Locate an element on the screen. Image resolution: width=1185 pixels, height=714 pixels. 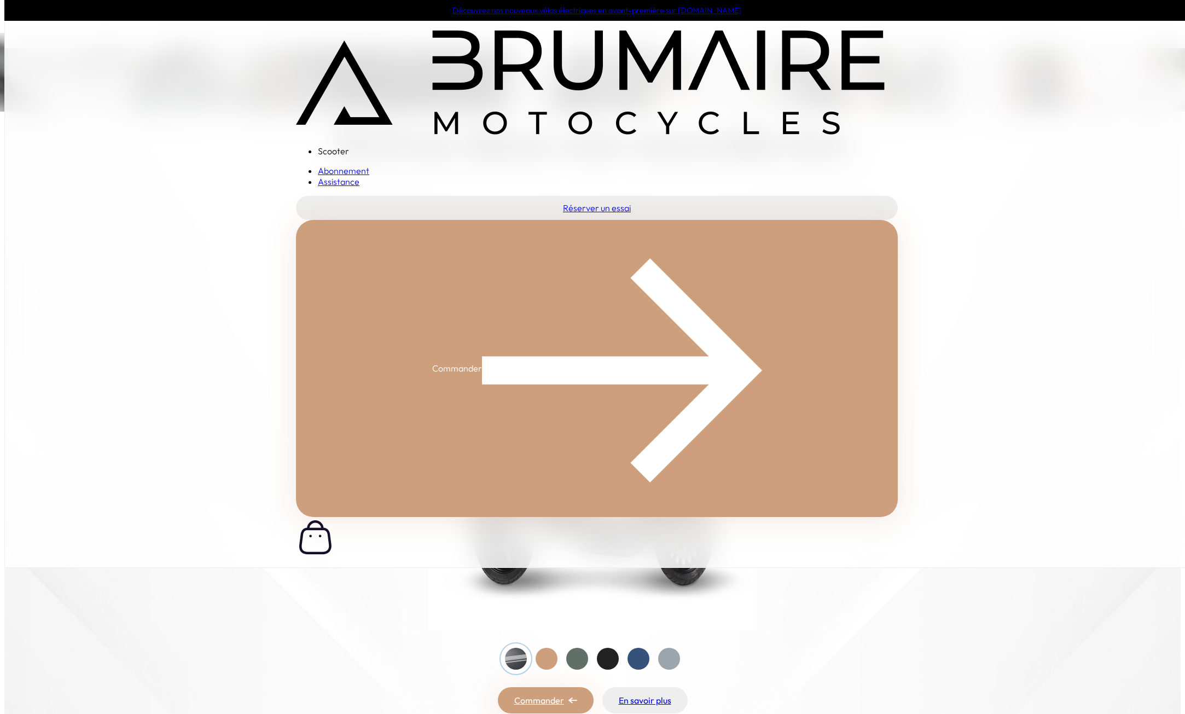
a: En savoir plus is located at coordinates (645, 700).